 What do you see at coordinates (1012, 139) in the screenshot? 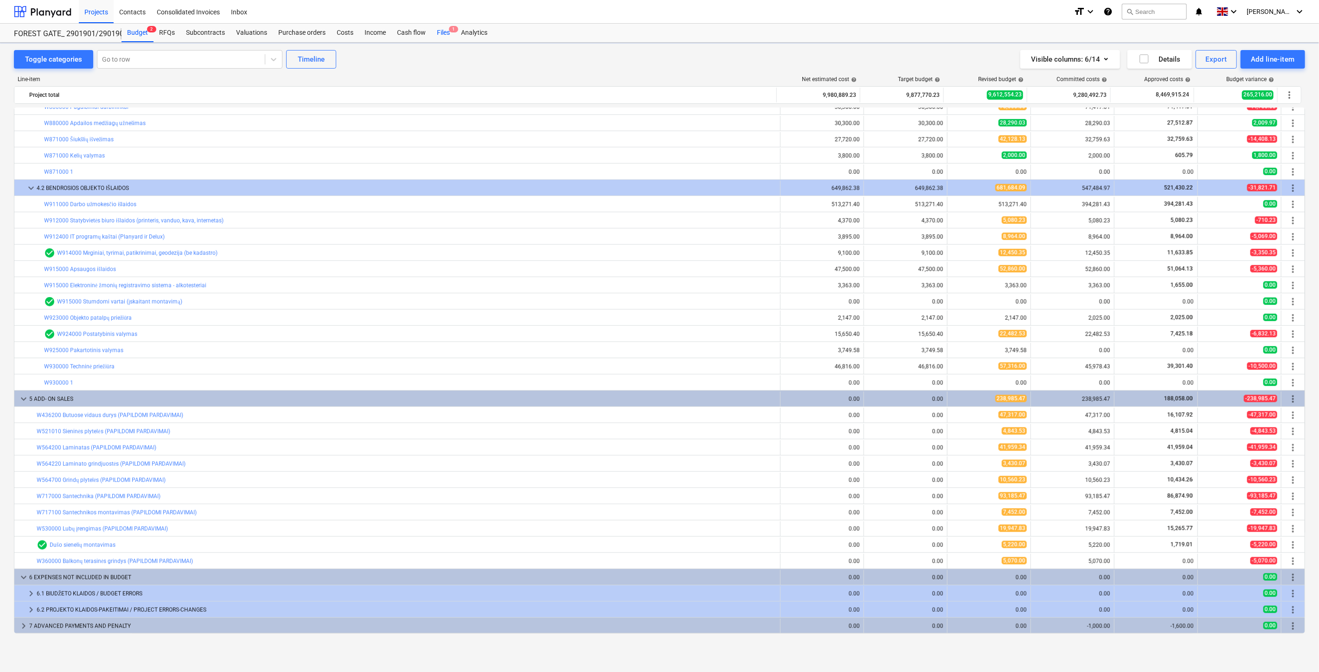
I see `span: 42,128.13` at bounding box center [1012, 139].